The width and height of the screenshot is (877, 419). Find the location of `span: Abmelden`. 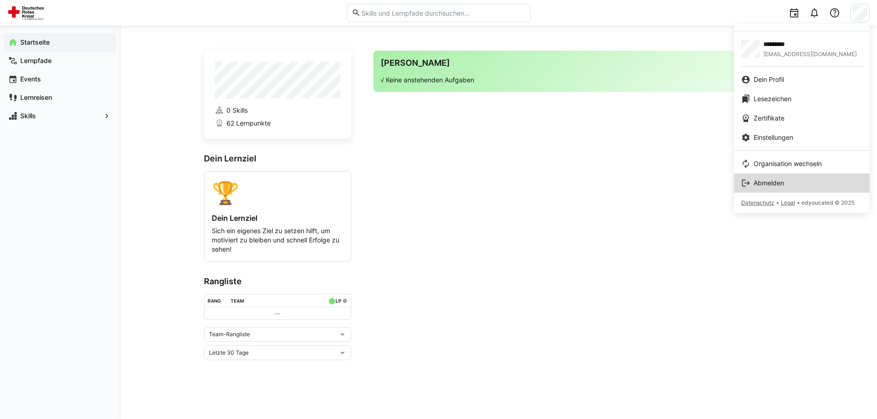

span: Abmelden is located at coordinates (769, 183).